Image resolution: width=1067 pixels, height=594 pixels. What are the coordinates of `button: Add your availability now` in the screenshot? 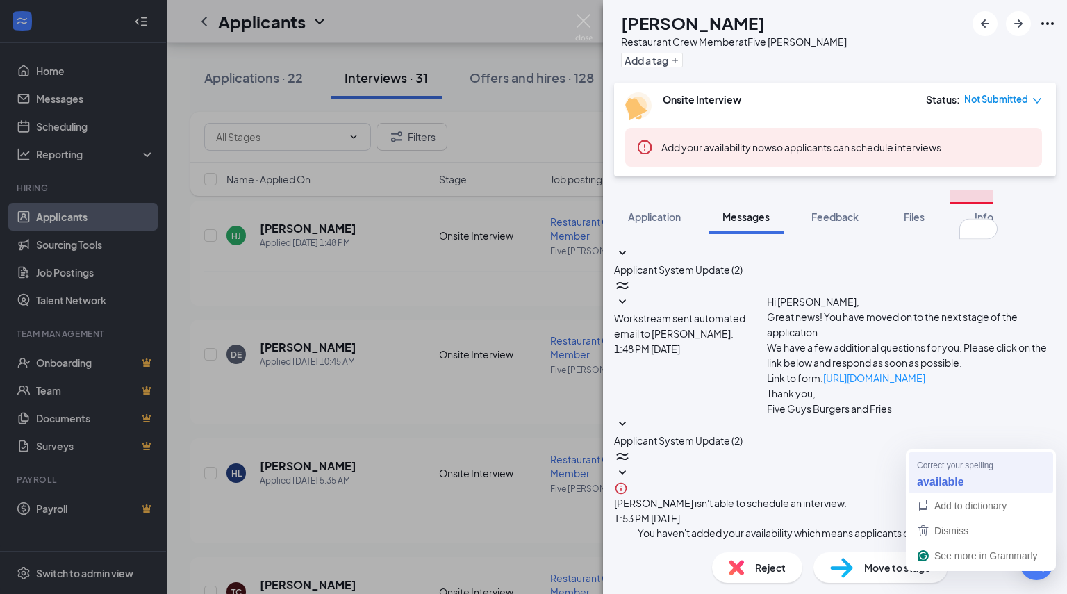 It's located at (716, 147).